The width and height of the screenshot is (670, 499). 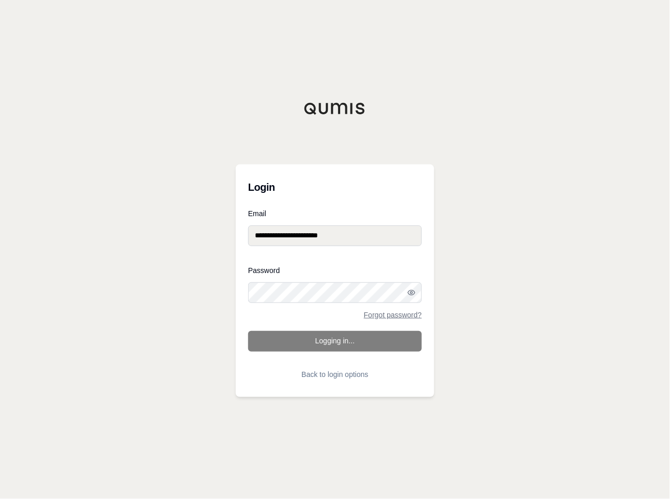 What do you see at coordinates (335, 270) in the screenshot?
I see `label: Password` at bounding box center [335, 270].